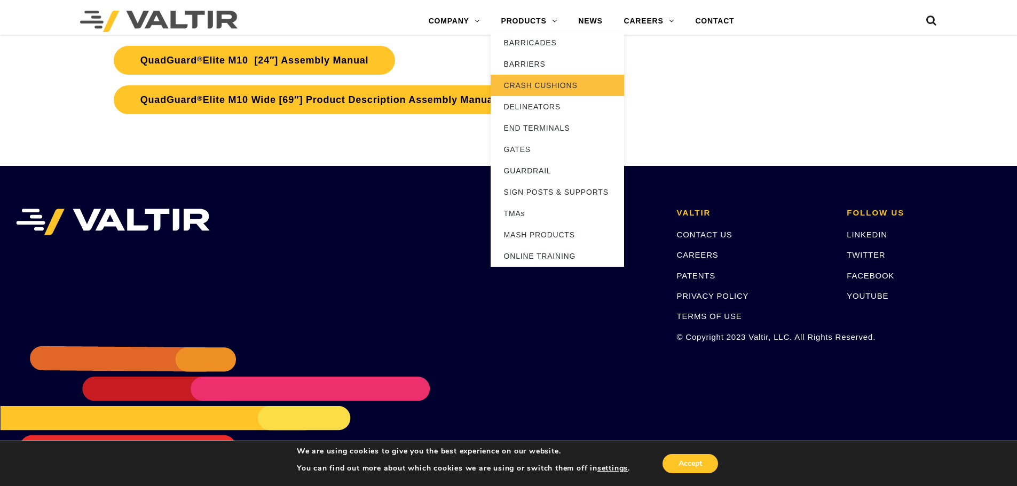 This screenshot has width=1017, height=486. I want to click on button: settings, so click(612, 469).